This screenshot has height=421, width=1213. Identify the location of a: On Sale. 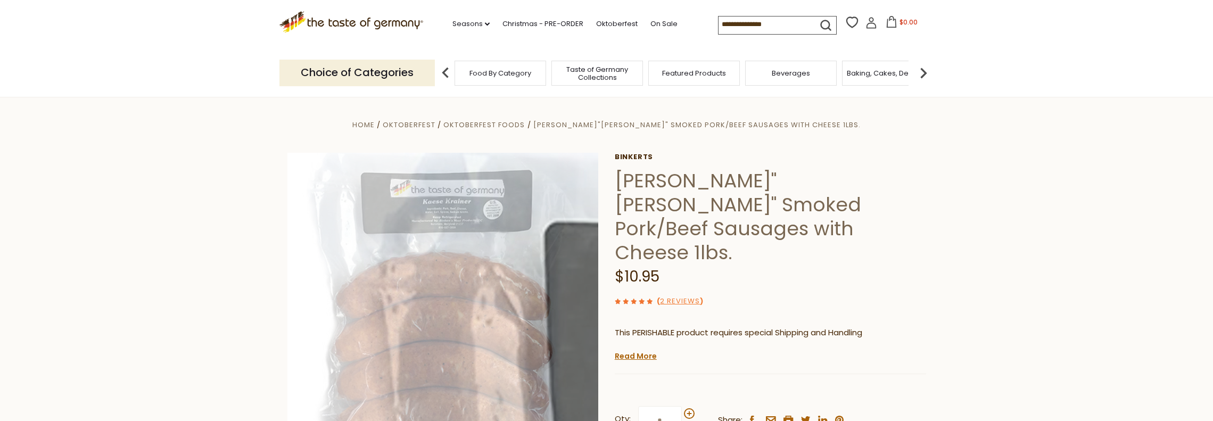
(664, 24).